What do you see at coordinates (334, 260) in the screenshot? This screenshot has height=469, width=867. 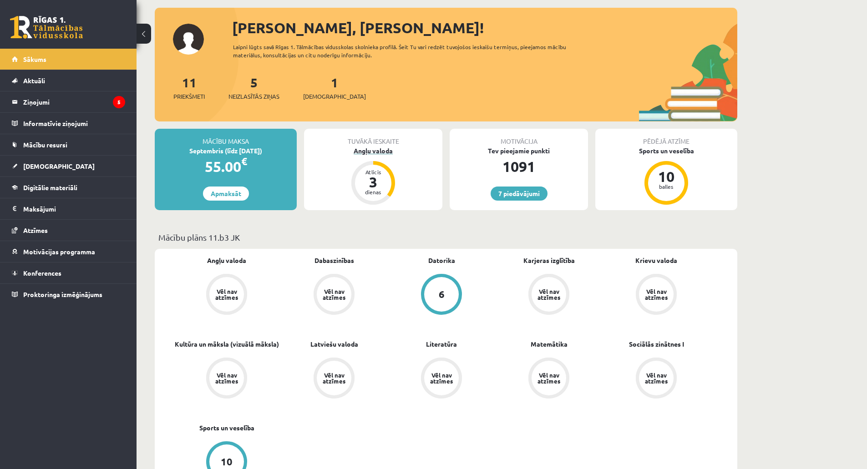 I see `a: Dabaszinības` at bounding box center [334, 260].